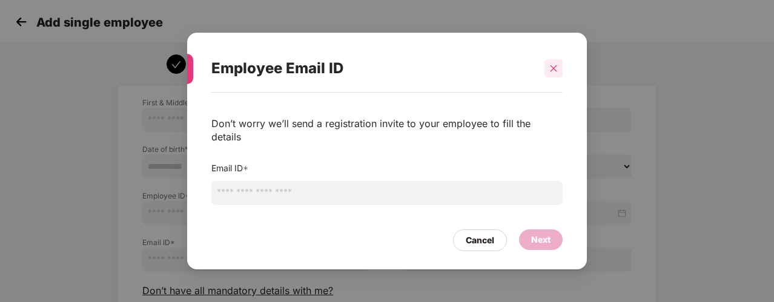 This screenshot has width=774, height=302. Describe the element at coordinates (230, 168) in the screenshot. I see `label: Email ID` at that location.